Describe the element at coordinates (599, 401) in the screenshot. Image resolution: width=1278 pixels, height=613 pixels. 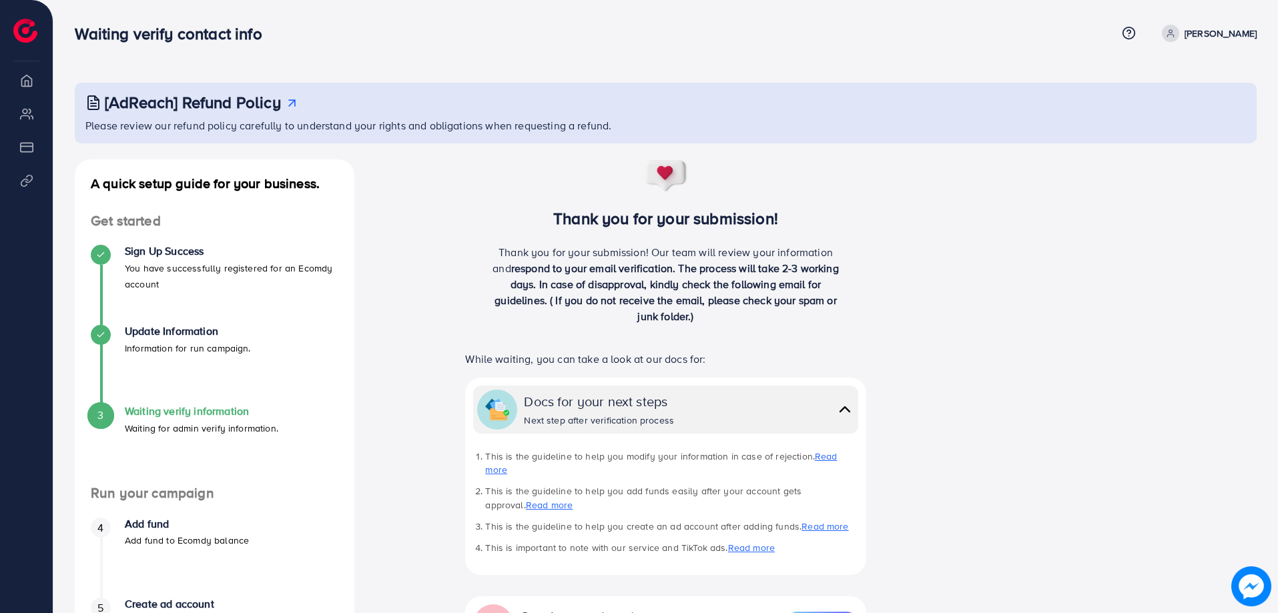
I see `div: Docs for your next steps` at that location.